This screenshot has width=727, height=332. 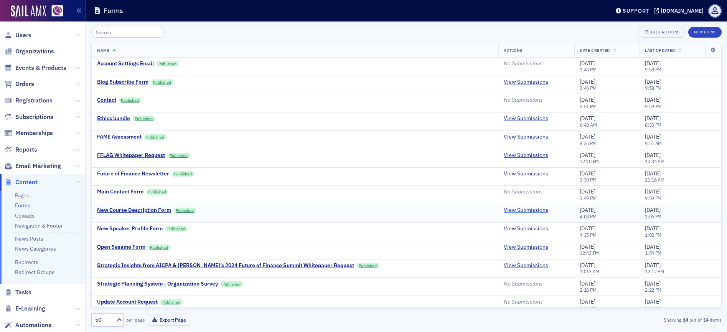 What do you see at coordinates (653, 125) in the screenshot?
I see `time: 8:30 PM` at bounding box center [653, 125].